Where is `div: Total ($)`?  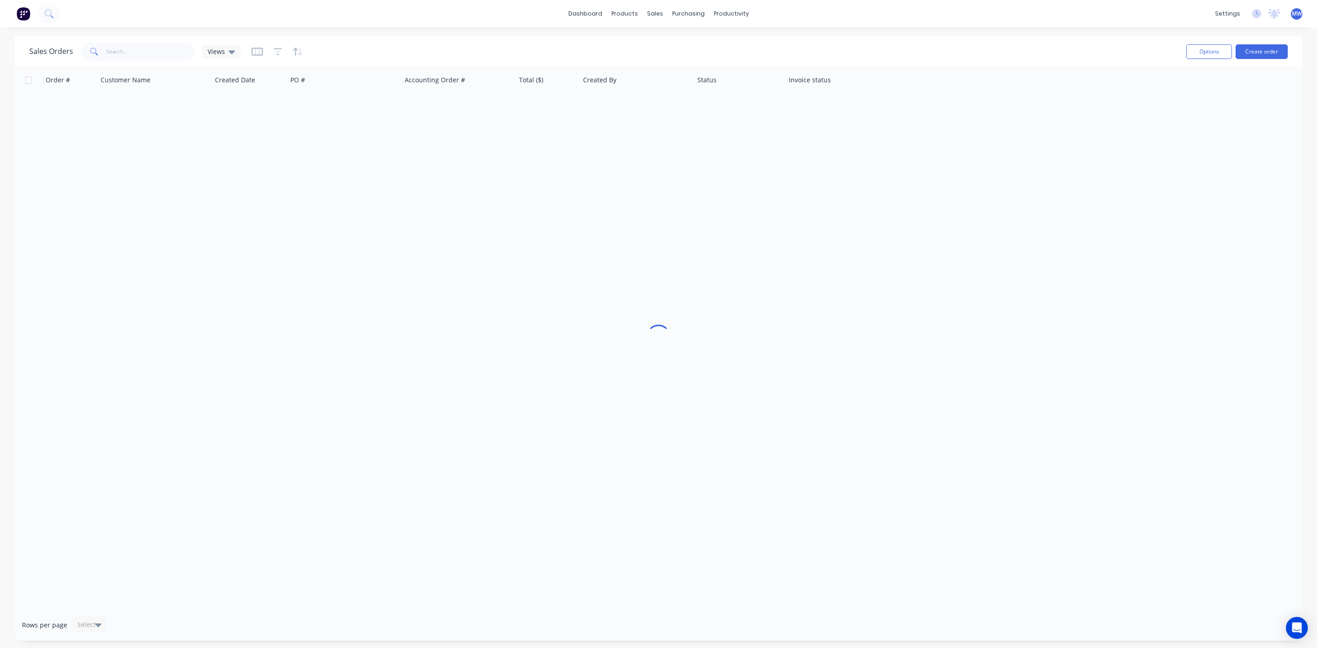
div: Total ($) is located at coordinates (531, 80).